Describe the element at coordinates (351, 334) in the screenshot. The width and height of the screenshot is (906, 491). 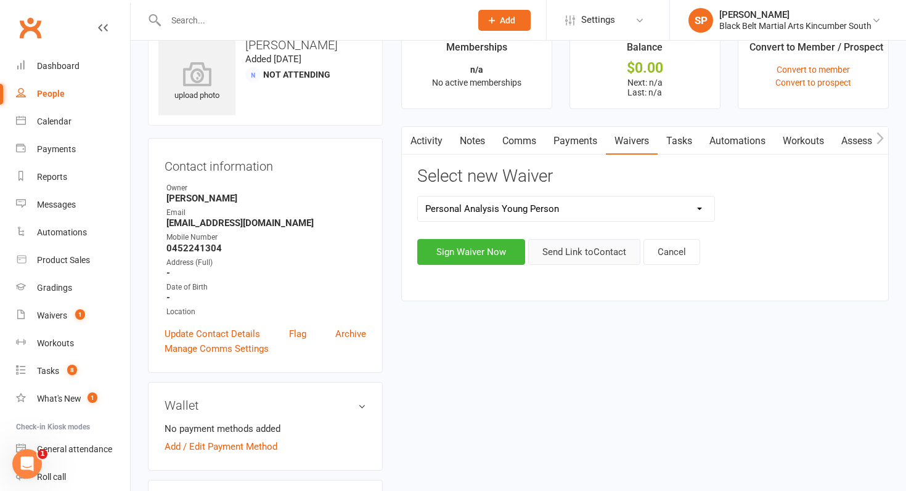
I see `a: Archive` at that location.